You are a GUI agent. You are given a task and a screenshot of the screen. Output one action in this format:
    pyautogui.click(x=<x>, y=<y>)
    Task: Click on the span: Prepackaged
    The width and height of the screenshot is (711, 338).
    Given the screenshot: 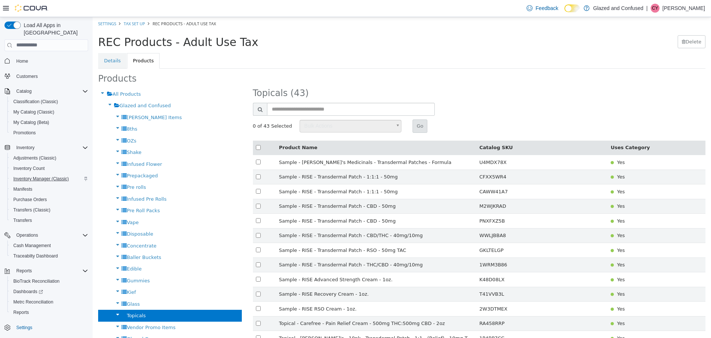 What is the action you would take?
    pyautogui.click(x=50, y=158)
    